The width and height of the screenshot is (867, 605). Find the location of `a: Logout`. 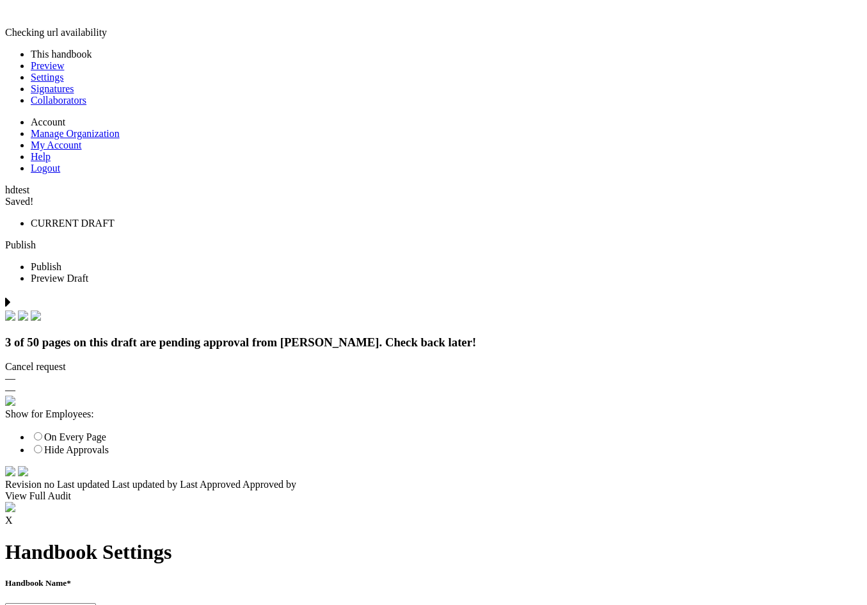

a: Logout is located at coordinates (45, 168).